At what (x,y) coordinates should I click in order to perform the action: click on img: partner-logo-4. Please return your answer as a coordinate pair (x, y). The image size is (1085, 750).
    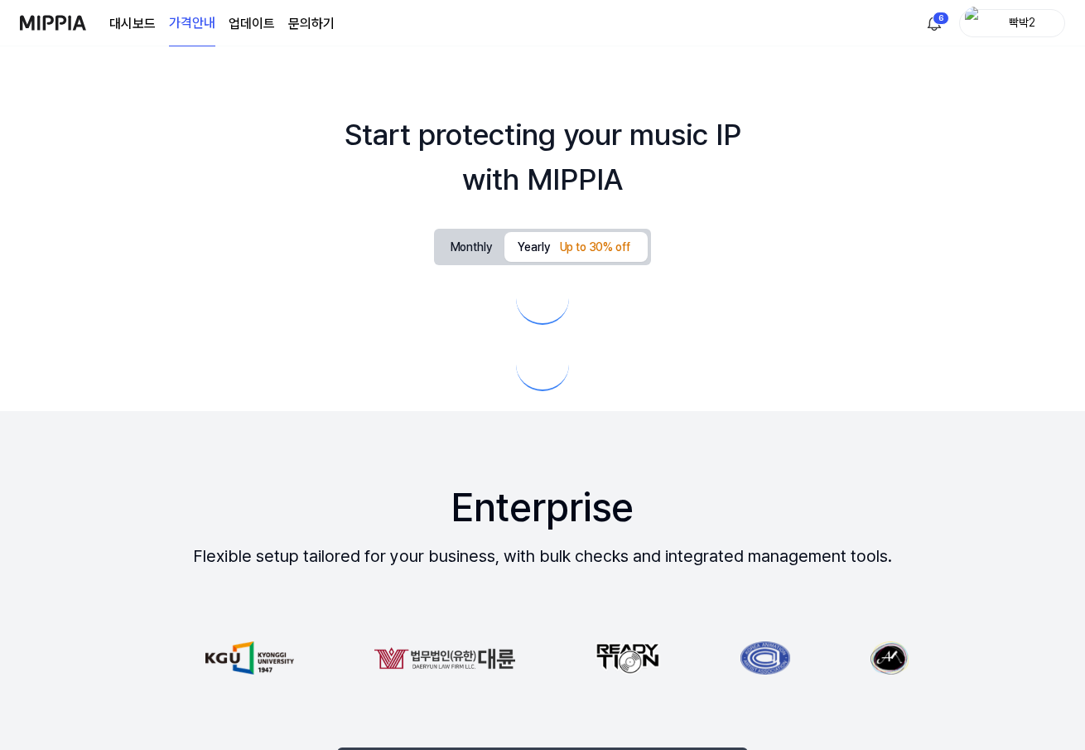
    Looking at the image, I should click on (864, 658).